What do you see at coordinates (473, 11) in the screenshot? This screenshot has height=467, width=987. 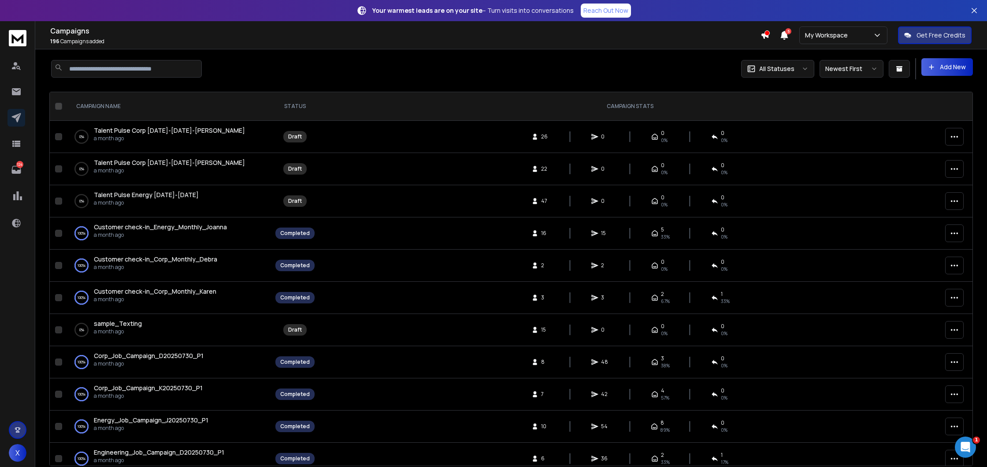 I see `p: – Turn visits into conversations` at bounding box center [473, 11].